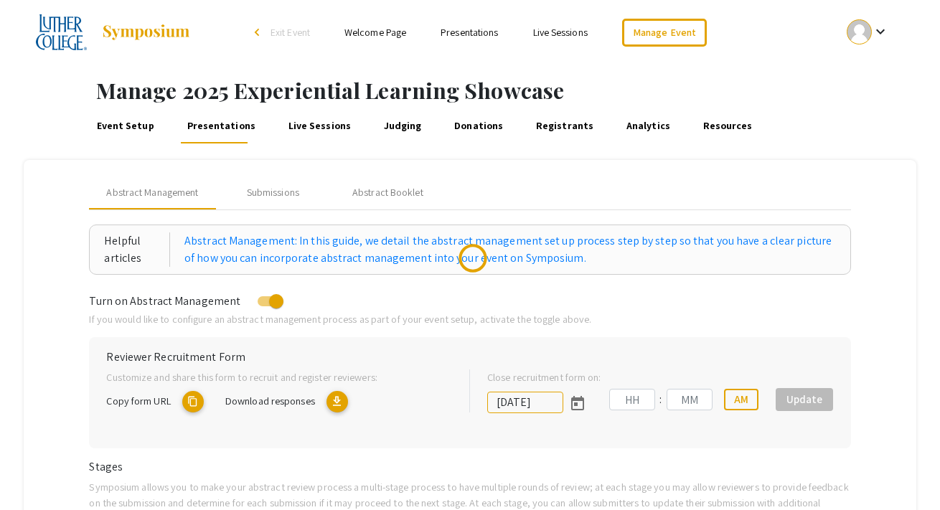 Image resolution: width=940 pixels, height=510 pixels. Describe the element at coordinates (564, 126) in the screenshot. I see `a: Registrants` at that location.